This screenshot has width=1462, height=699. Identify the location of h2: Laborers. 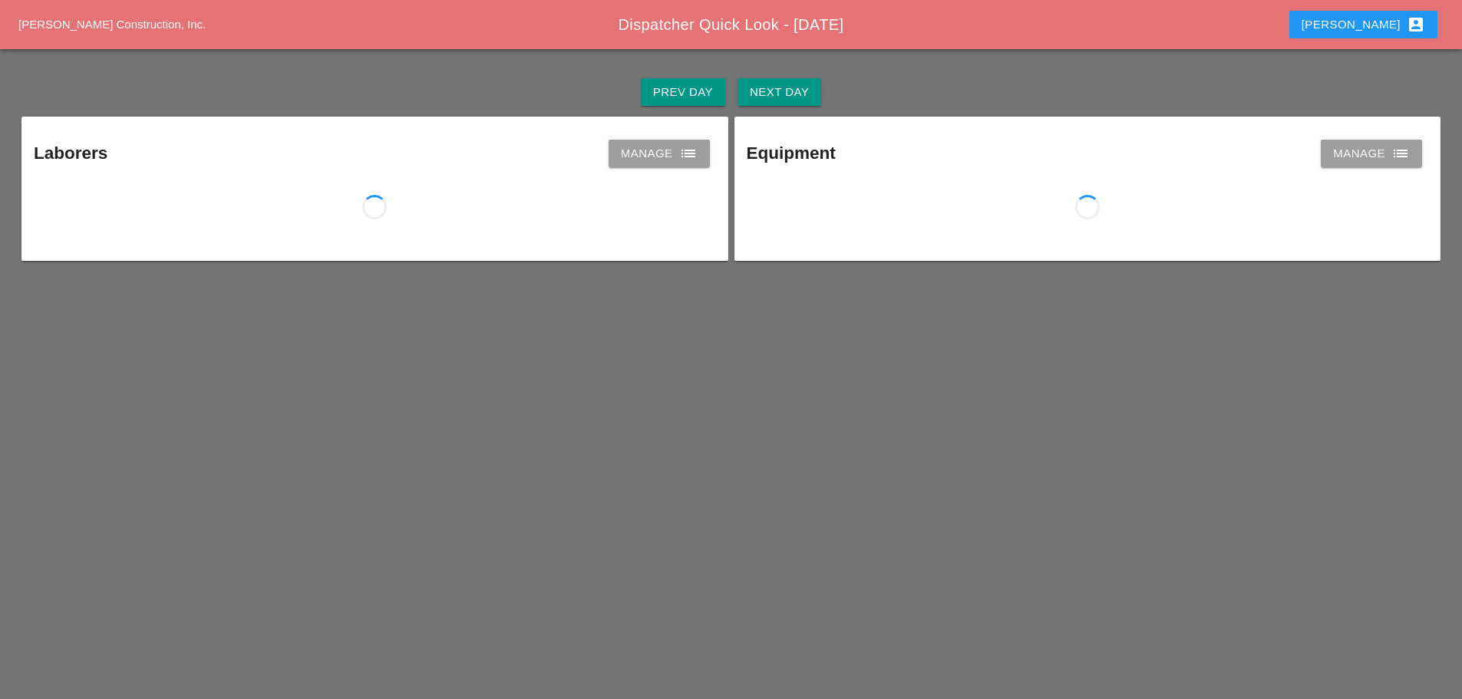
(71, 153).